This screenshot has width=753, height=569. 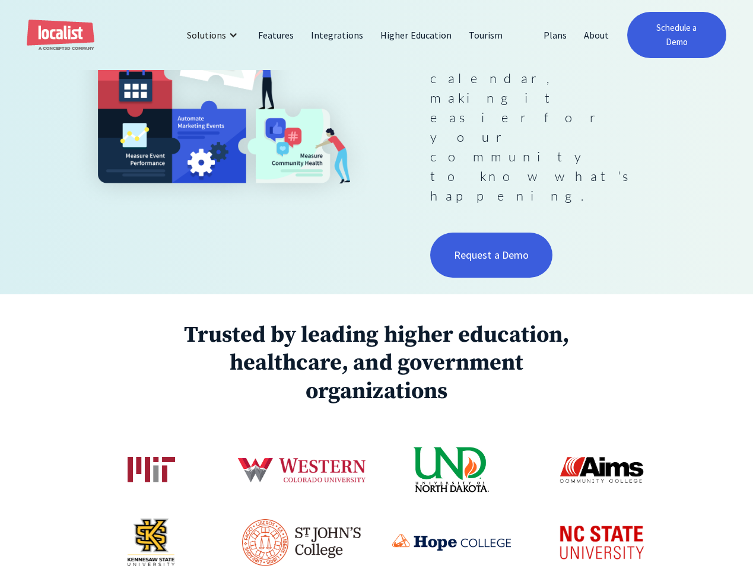 I want to click on a: Request a Demo, so click(x=491, y=255).